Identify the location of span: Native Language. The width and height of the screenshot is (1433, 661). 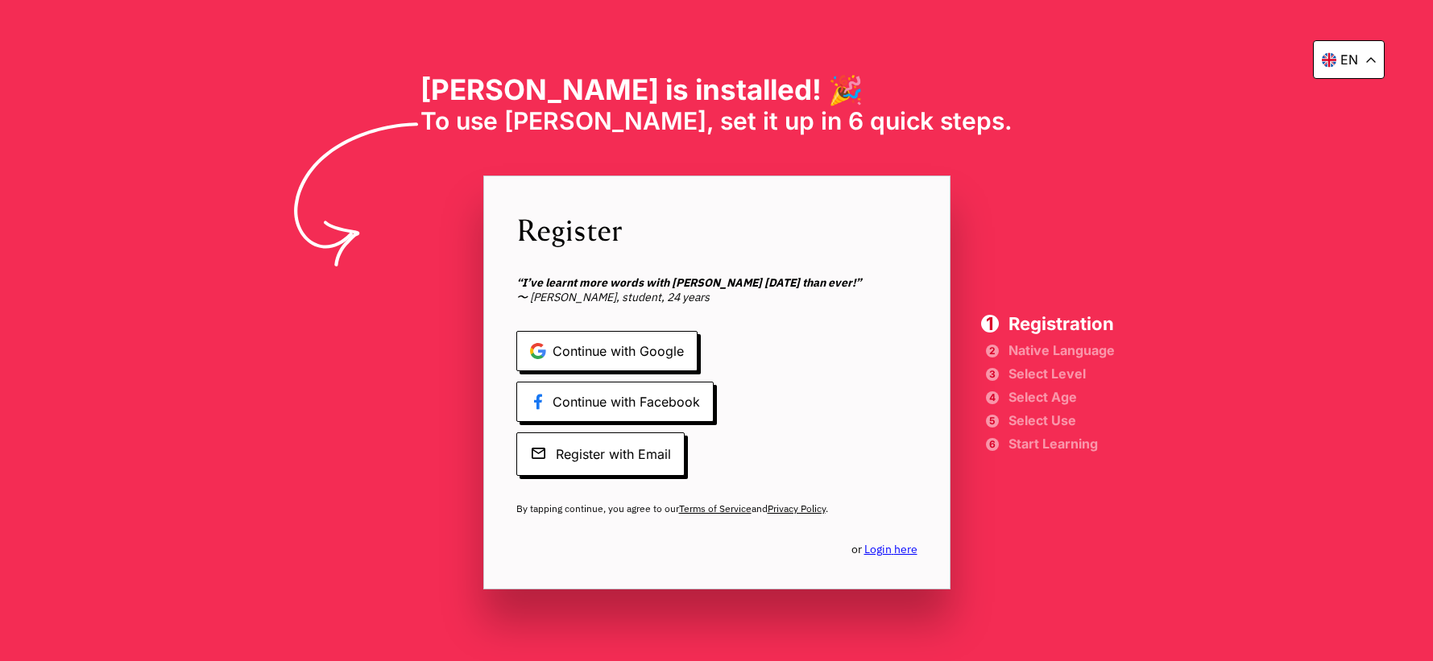
(1062, 350).